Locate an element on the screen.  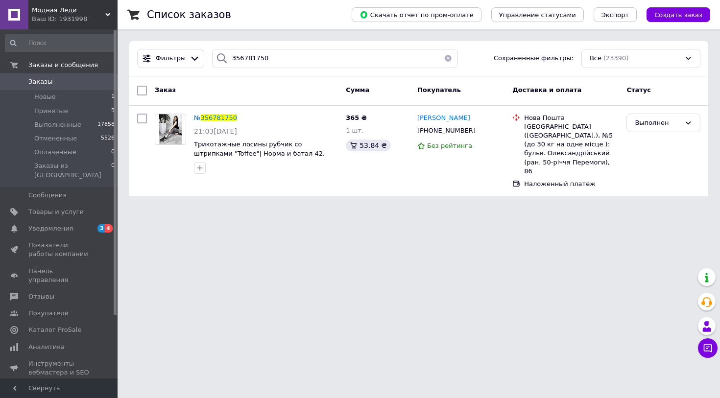
span: Показатели работы компании is located at coordinates (59, 250).